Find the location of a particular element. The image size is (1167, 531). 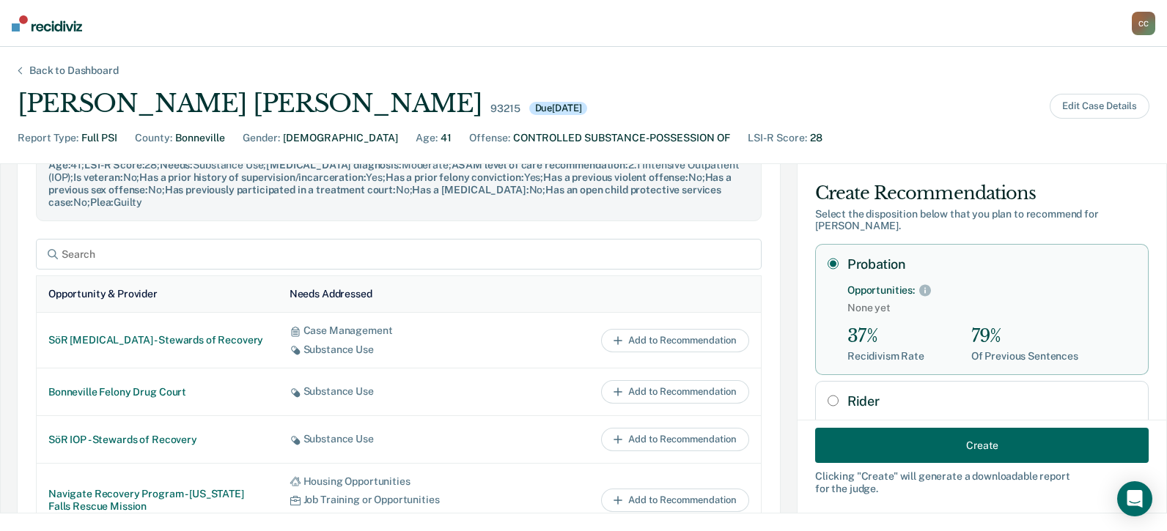

div: 28 is located at coordinates (816, 138).